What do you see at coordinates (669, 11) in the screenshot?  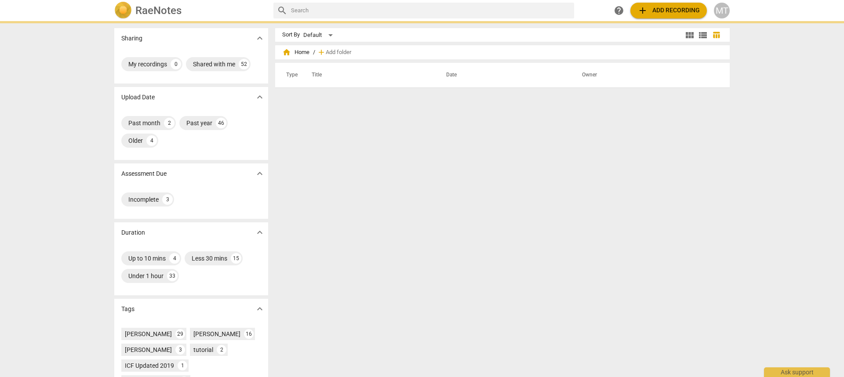 I see `span: Add recording` at bounding box center [669, 11].